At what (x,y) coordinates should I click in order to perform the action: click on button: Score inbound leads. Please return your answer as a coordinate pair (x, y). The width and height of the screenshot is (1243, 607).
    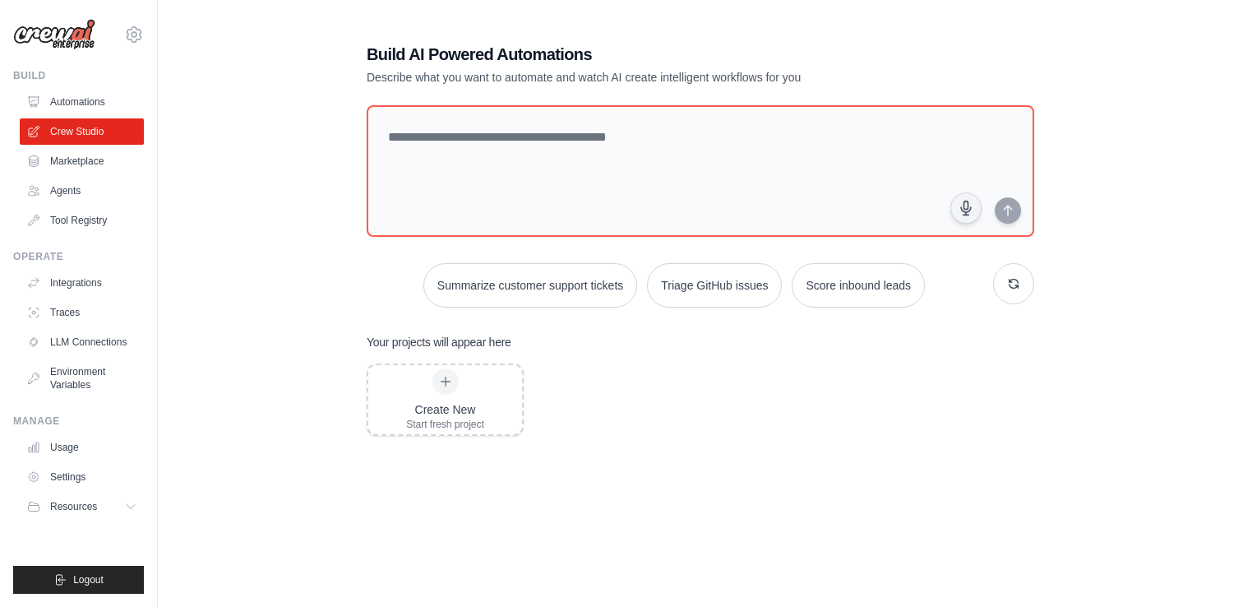
    Looking at the image, I should click on (858, 285).